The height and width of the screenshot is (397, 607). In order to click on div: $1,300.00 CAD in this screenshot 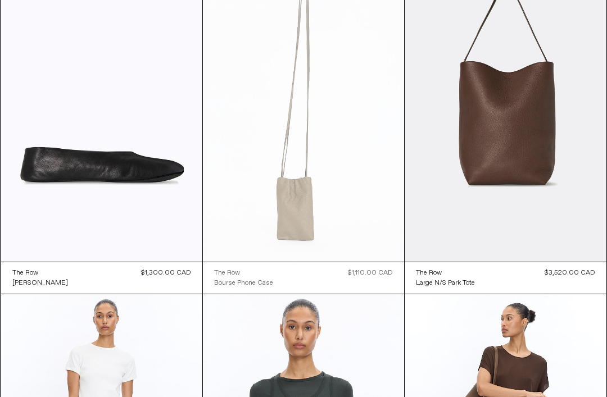, I will do `click(166, 273)`.